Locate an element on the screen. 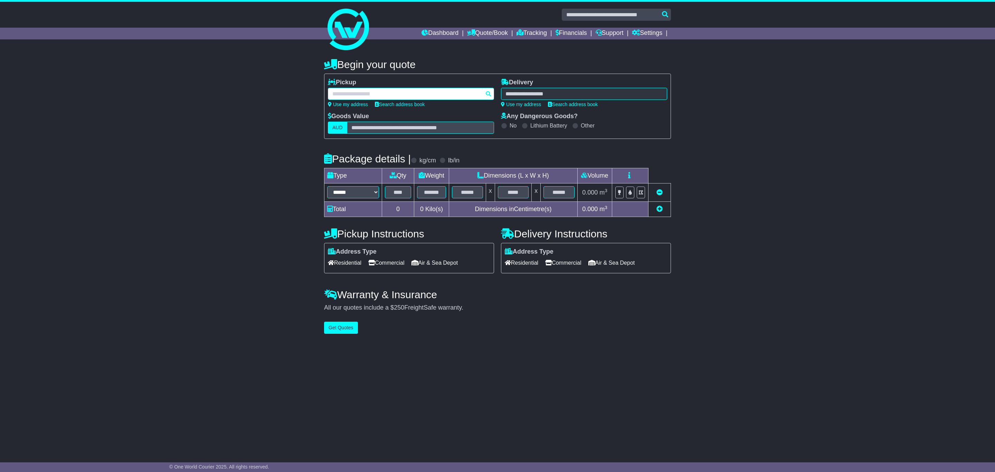 The width and height of the screenshot is (995, 472). td: Type is located at coordinates (353, 176).